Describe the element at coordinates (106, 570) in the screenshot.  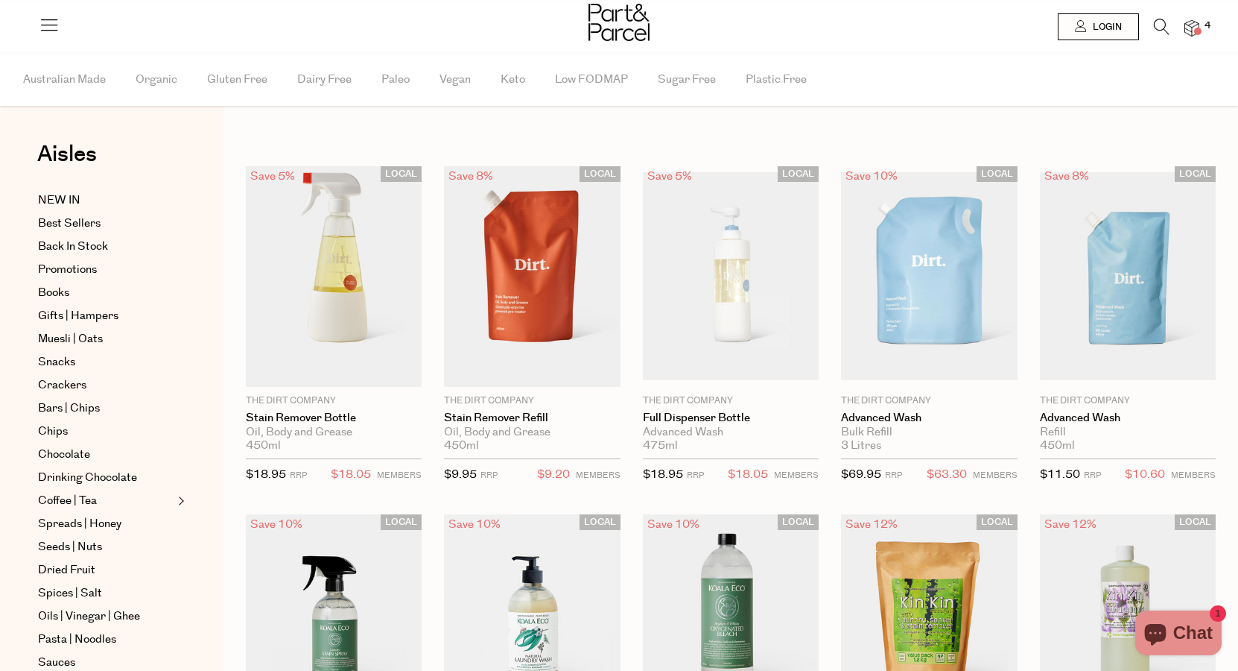
I see `a: Dried Fruit` at that location.